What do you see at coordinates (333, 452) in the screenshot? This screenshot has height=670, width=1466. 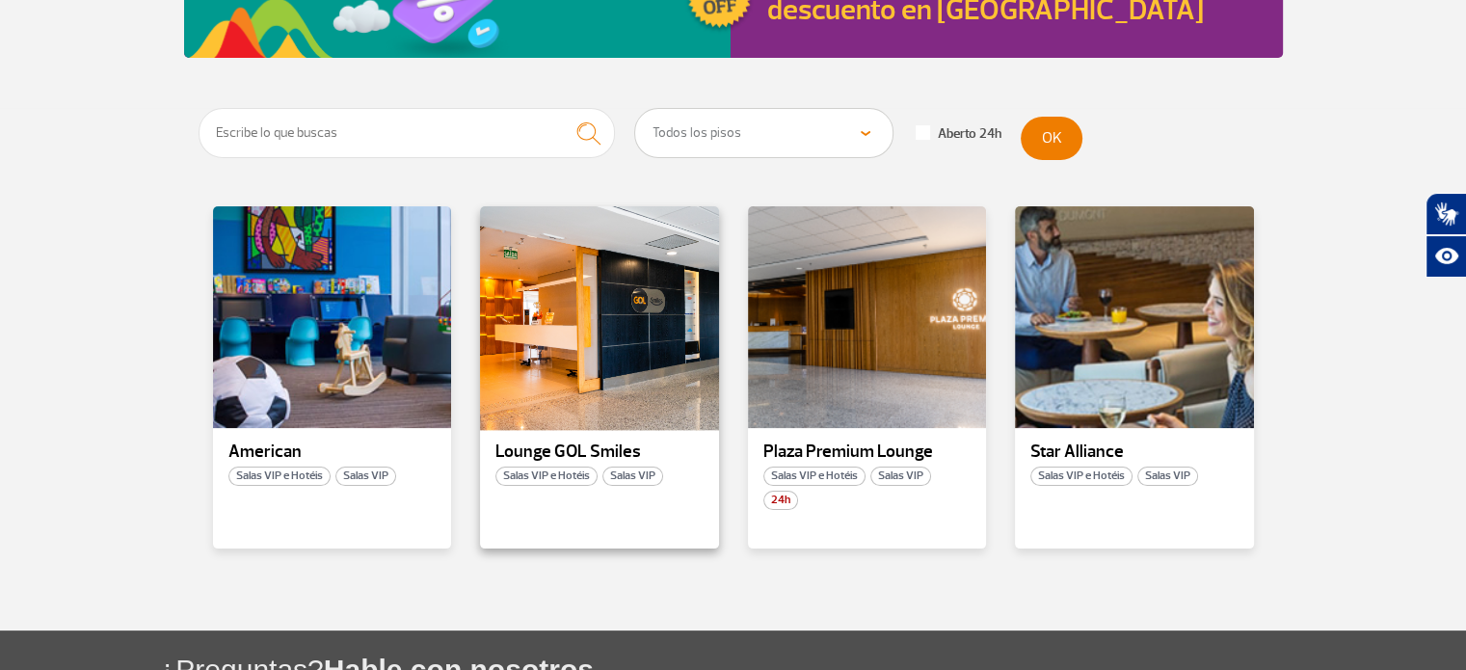 I see `p: American` at bounding box center [333, 452].